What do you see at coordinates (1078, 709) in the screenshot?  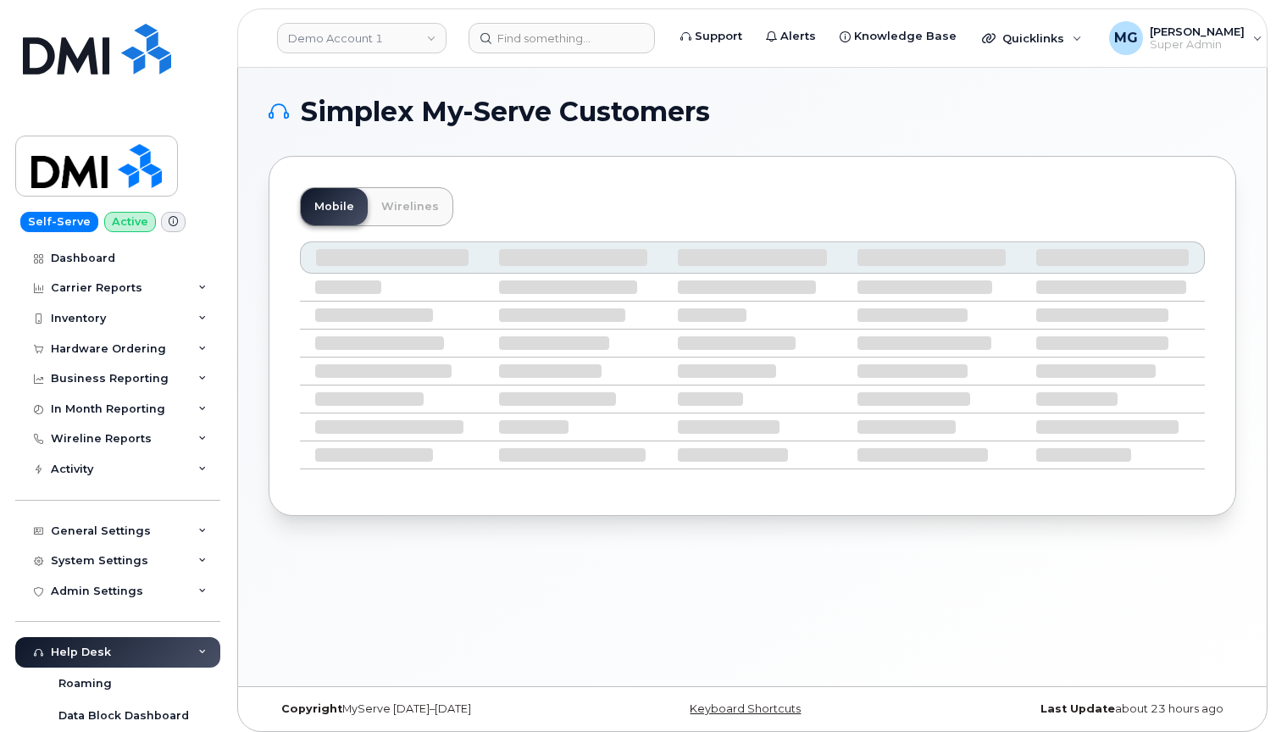 I see `strong: Last Update` at bounding box center [1078, 709].